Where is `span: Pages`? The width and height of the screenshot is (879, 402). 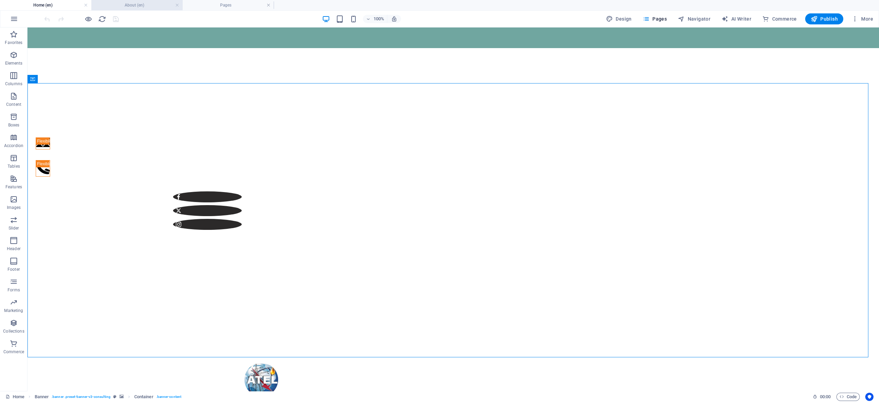
span: Pages is located at coordinates (655, 19).